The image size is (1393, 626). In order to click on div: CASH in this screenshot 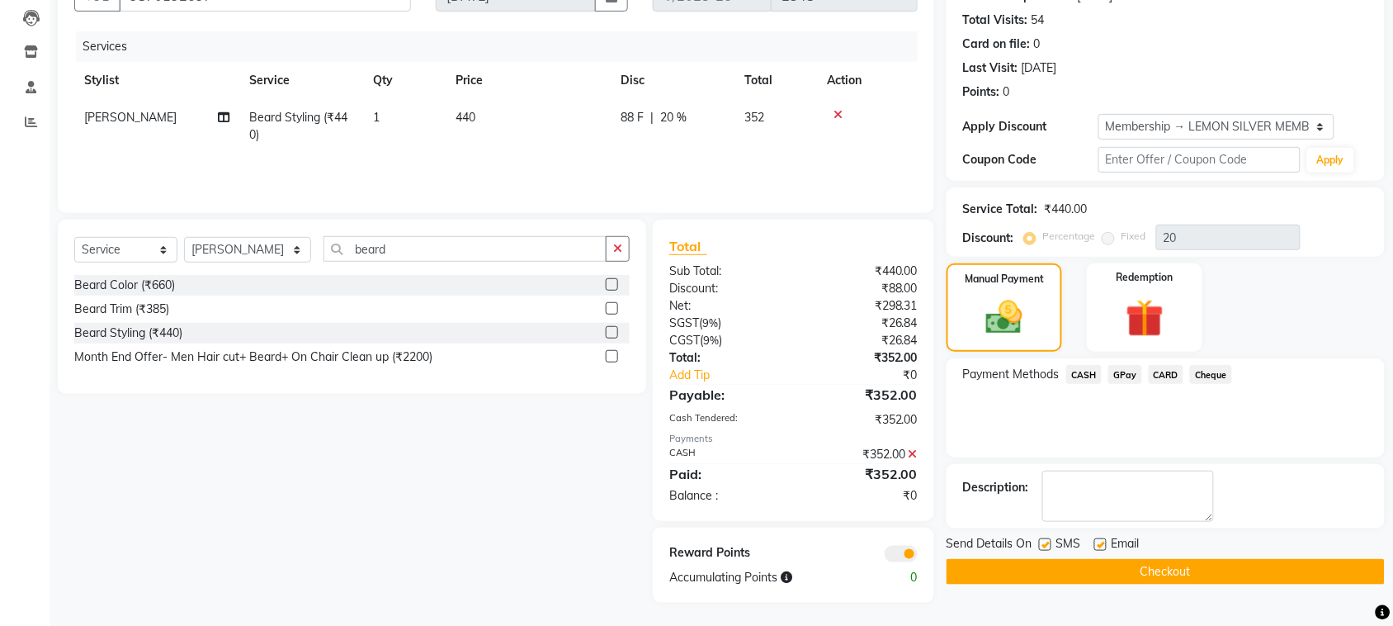, I will do `click(725, 454)`.